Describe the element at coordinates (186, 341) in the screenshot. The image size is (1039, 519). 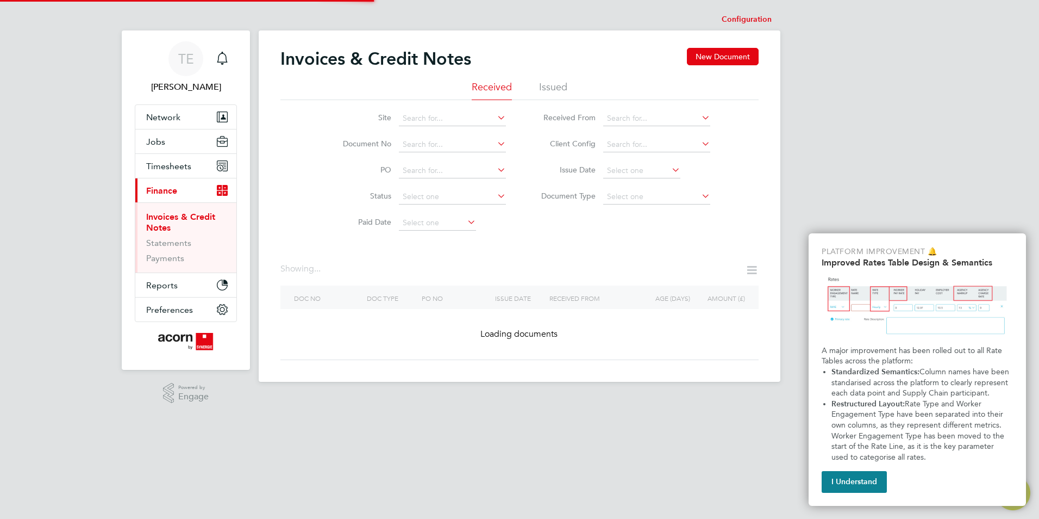
I see `img: acornpeople-logo-retina.png` at that location.